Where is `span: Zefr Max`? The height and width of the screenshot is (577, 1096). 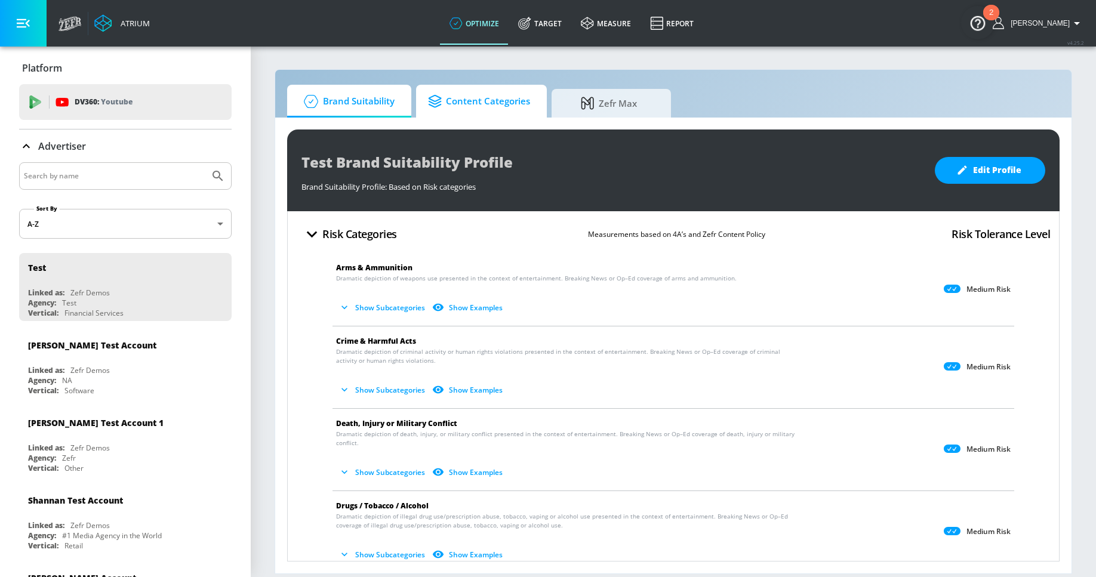 span: Zefr Max is located at coordinates (609, 103).